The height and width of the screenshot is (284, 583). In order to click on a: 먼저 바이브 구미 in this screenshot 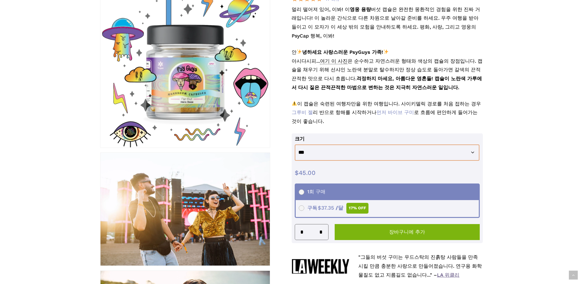, I will do `click(395, 112)`.